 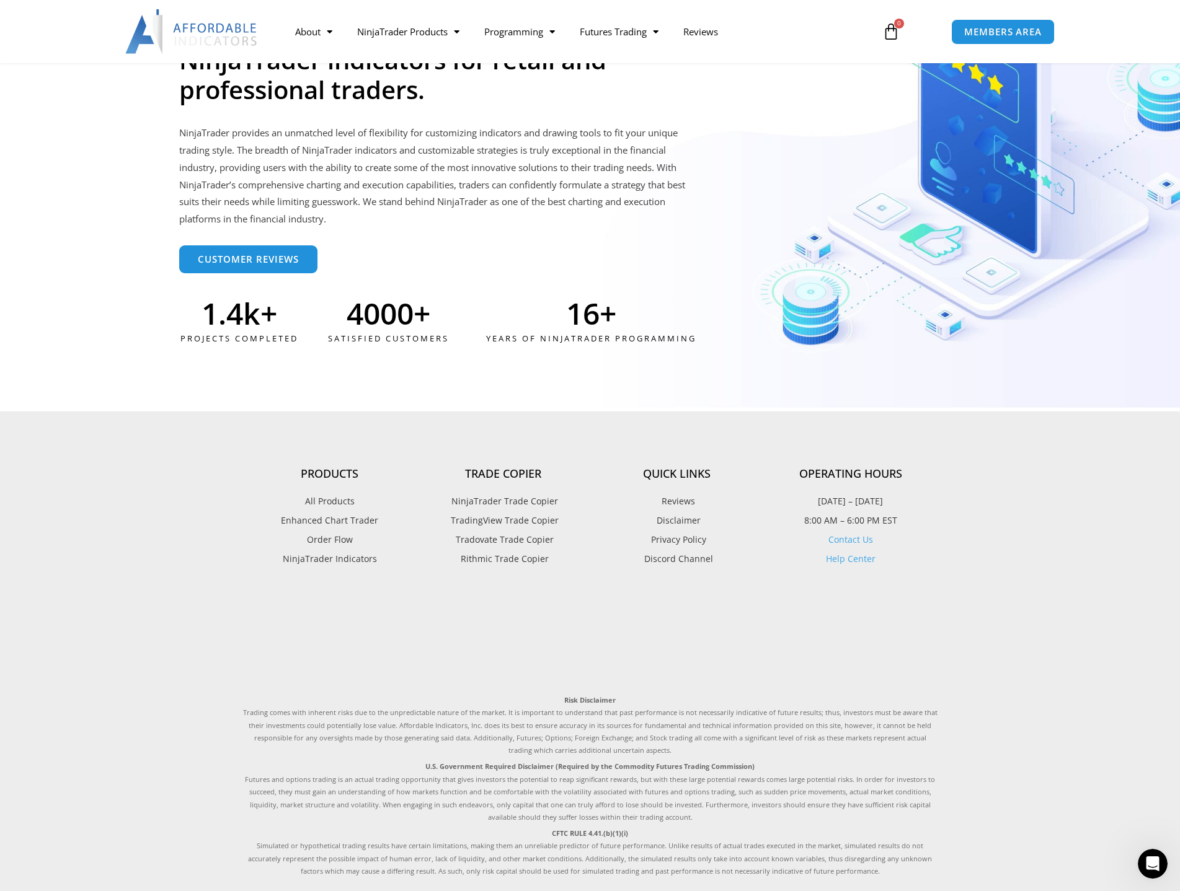 I want to click on p: 8:00 AM – 6:00 PM EST, so click(x=850, y=521).